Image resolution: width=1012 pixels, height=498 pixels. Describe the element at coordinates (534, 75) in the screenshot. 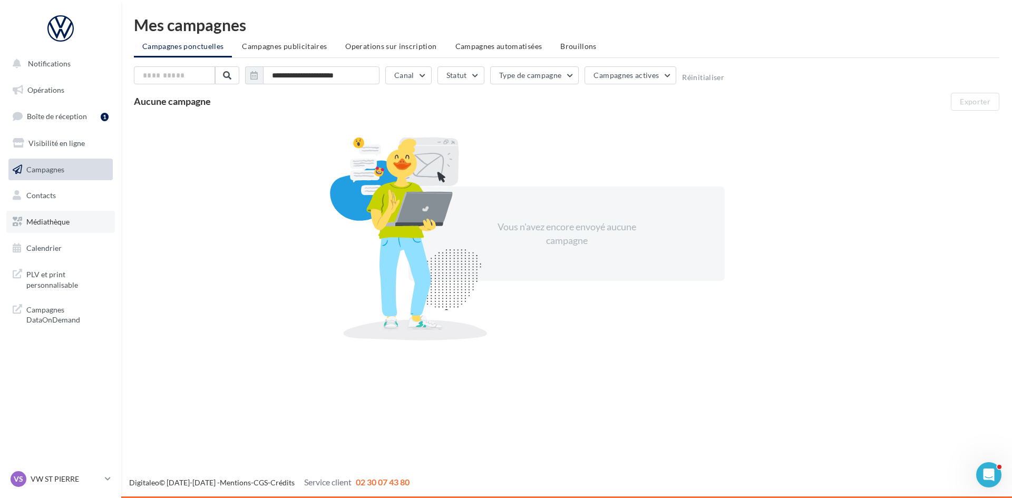

I see `button: Type de campagne` at that location.